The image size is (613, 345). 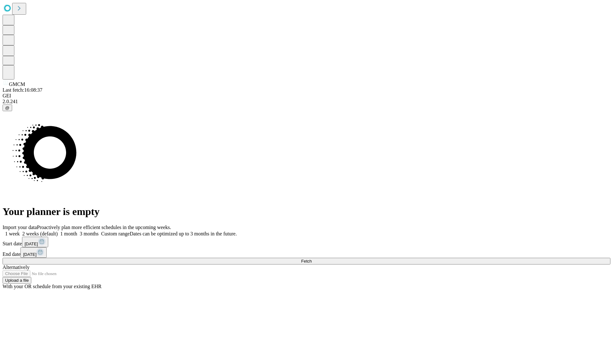 I want to click on span: 2 weeks (default), so click(x=40, y=233).